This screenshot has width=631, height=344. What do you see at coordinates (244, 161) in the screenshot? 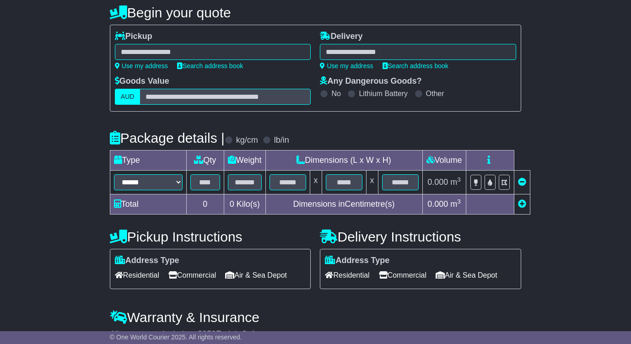
I see `td: Weight` at bounding box center [244, 161].